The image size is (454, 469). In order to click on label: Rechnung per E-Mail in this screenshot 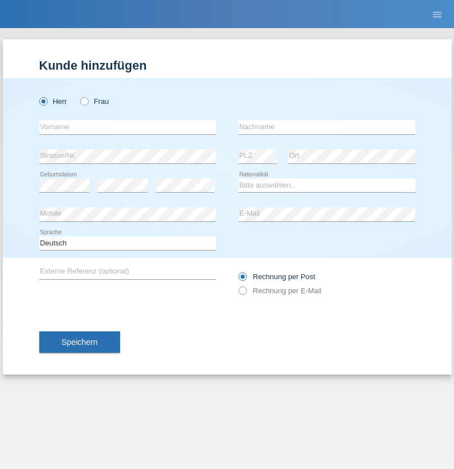, I will do `click(280, 290)`.